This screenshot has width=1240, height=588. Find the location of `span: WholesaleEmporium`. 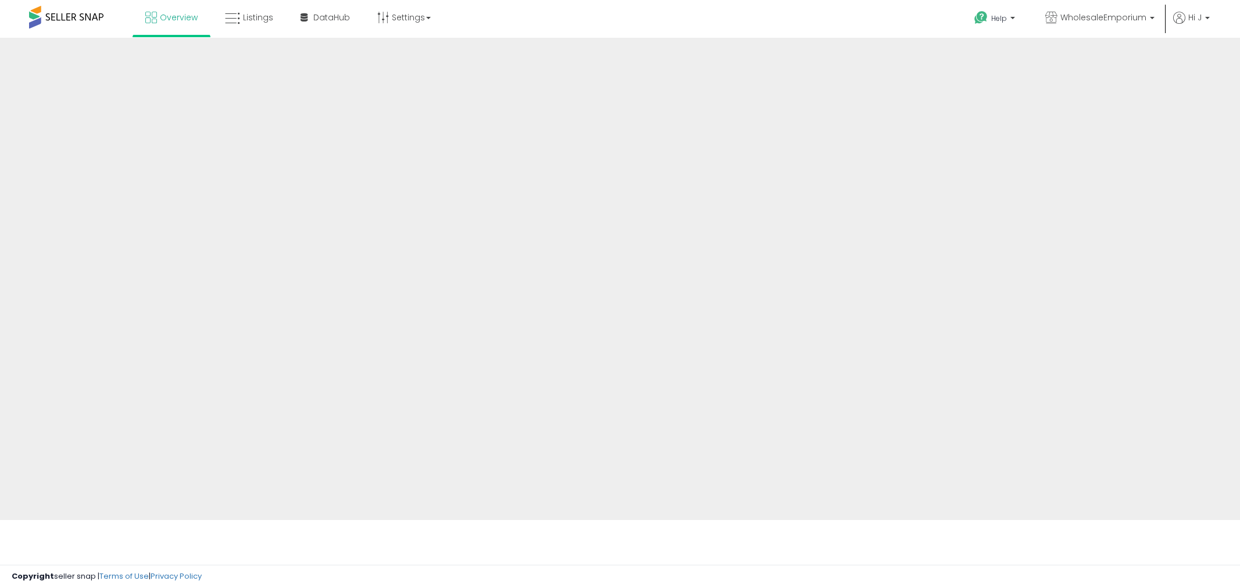

span: WholesaleEmporium is located at coordinates (1104, 17).